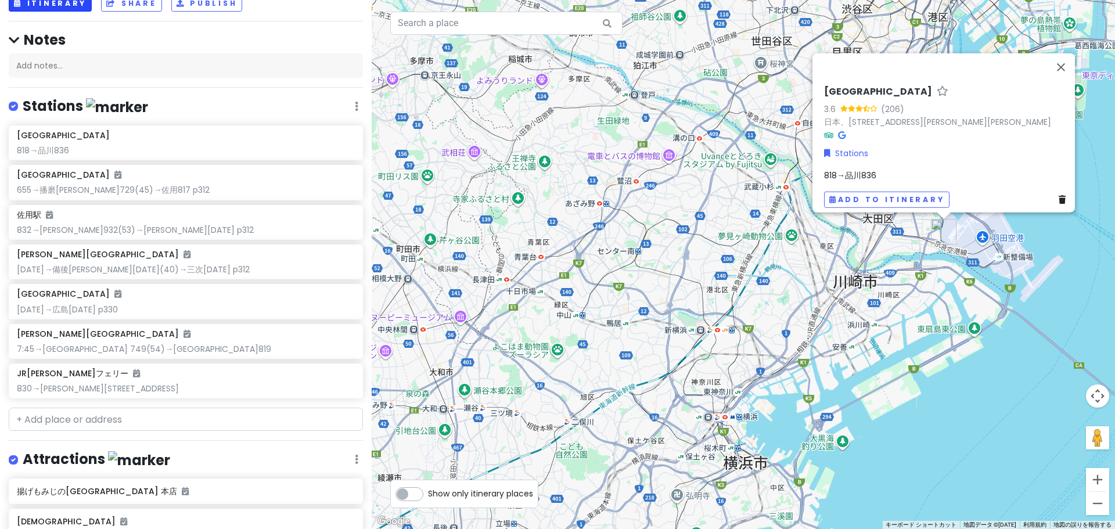  Describe the element at coordinates (1098, 480) in the screenshot. I see `button: ズームイン` at that location.